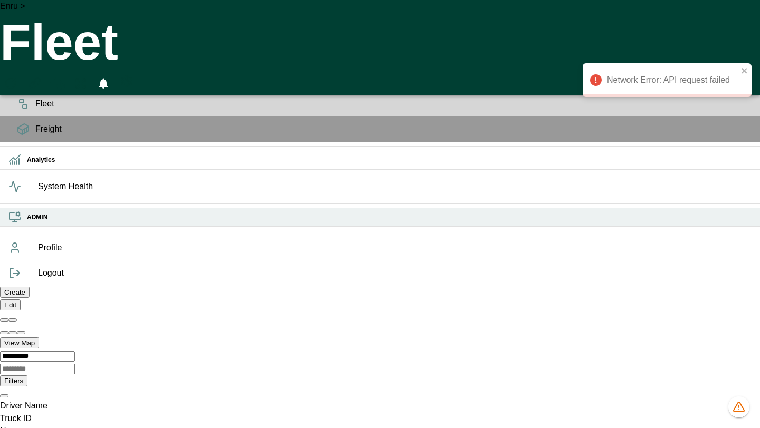 The image size is (760, 428). What do you see at coordinates (393, 104) in the screenshot?
I see `span: Fleet` at bounding box center [393, 104].